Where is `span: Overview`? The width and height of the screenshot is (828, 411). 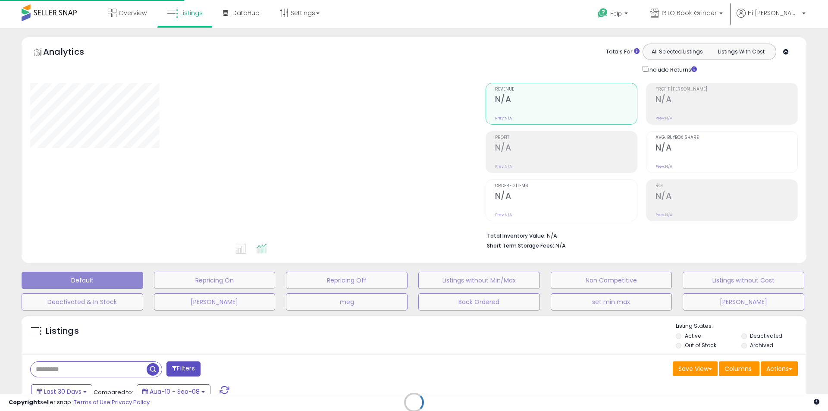
span: Overview is located at coordinates (132, 13).